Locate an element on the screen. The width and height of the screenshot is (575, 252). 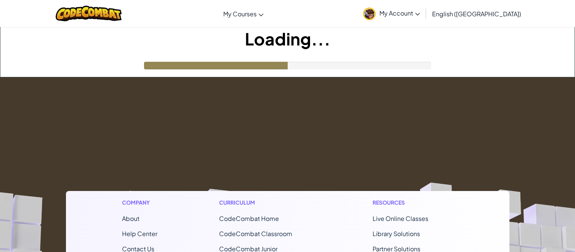
img: CodeCombat logo is located at coordinates (89, 13).